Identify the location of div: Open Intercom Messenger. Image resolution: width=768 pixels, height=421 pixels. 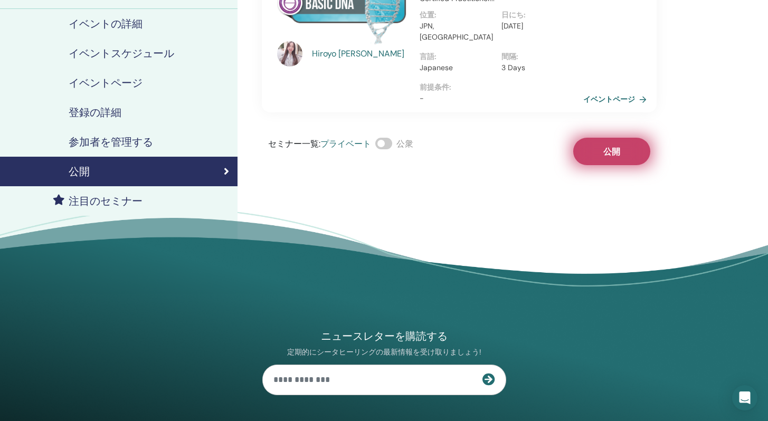
(745, 398).